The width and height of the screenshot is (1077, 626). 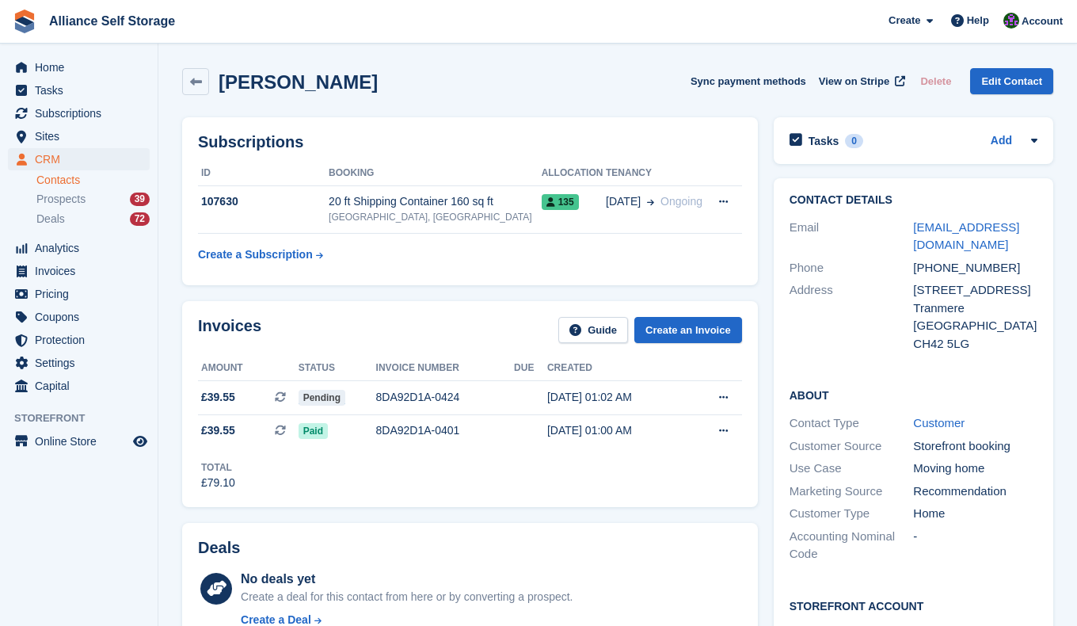 What do you see at coordinates (975, 513) in the screenshot?
I see `div: Home` at bounding box center [975, 513].